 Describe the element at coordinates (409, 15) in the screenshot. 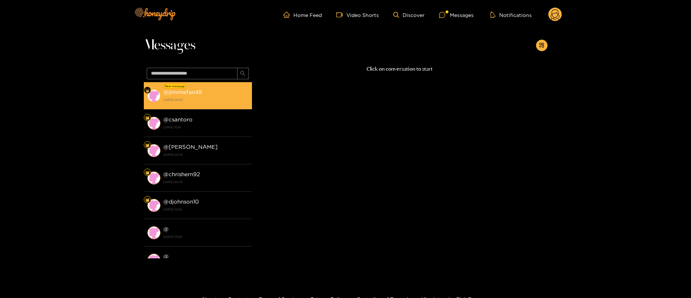

I see `a: Discover` at that location.